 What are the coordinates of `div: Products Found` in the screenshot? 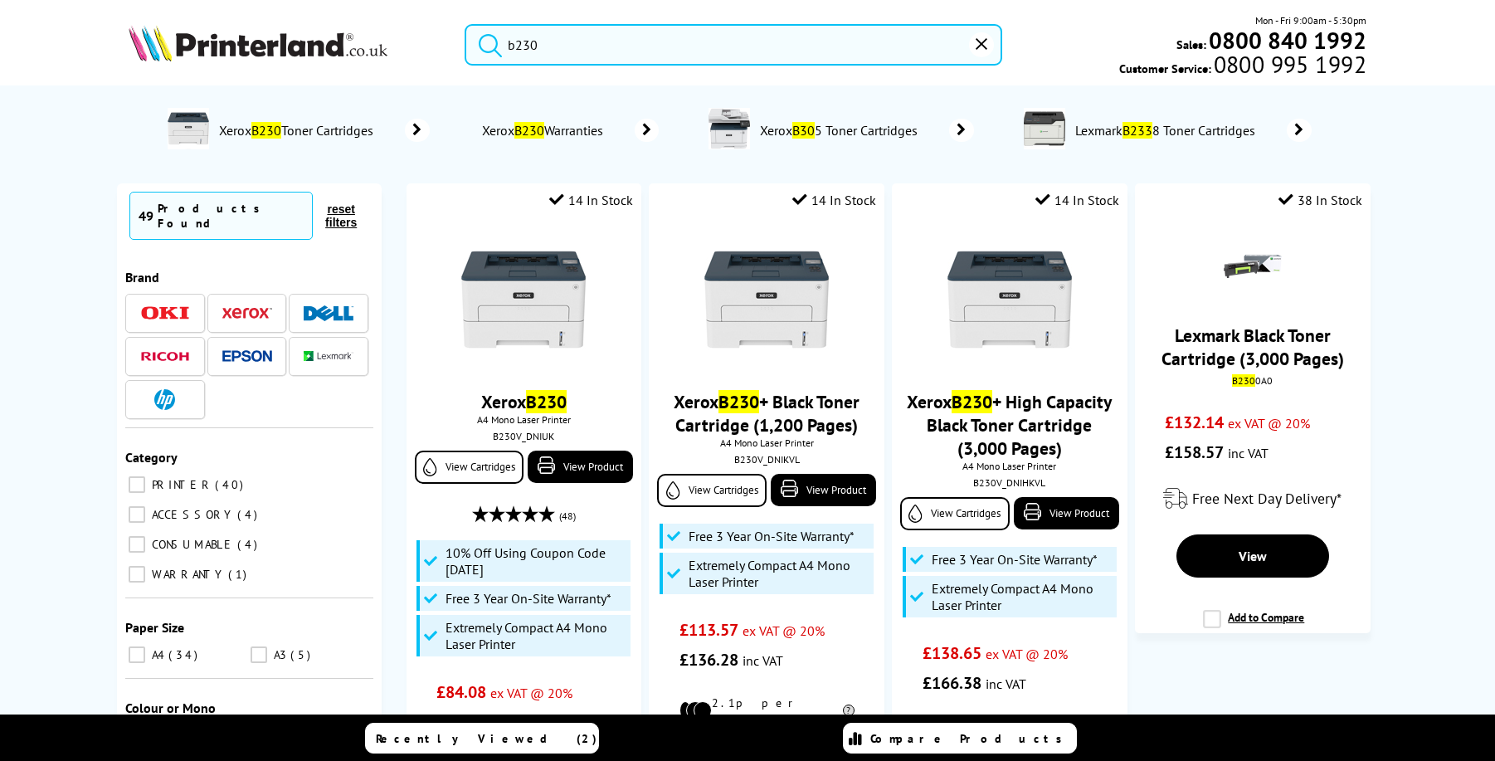 It's located at (231, 216).